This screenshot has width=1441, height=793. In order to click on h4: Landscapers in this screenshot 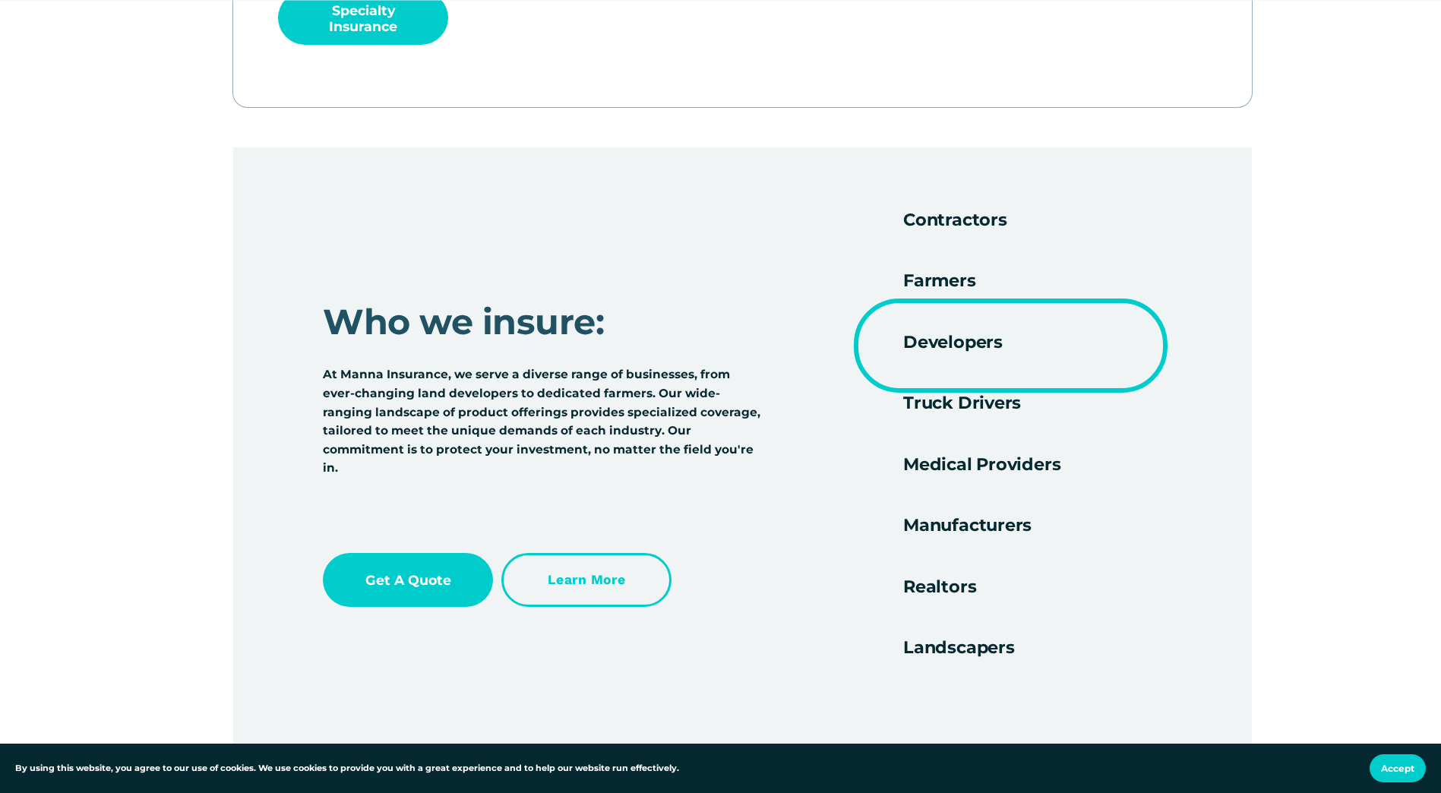, I will do `click(1033, 637)`.